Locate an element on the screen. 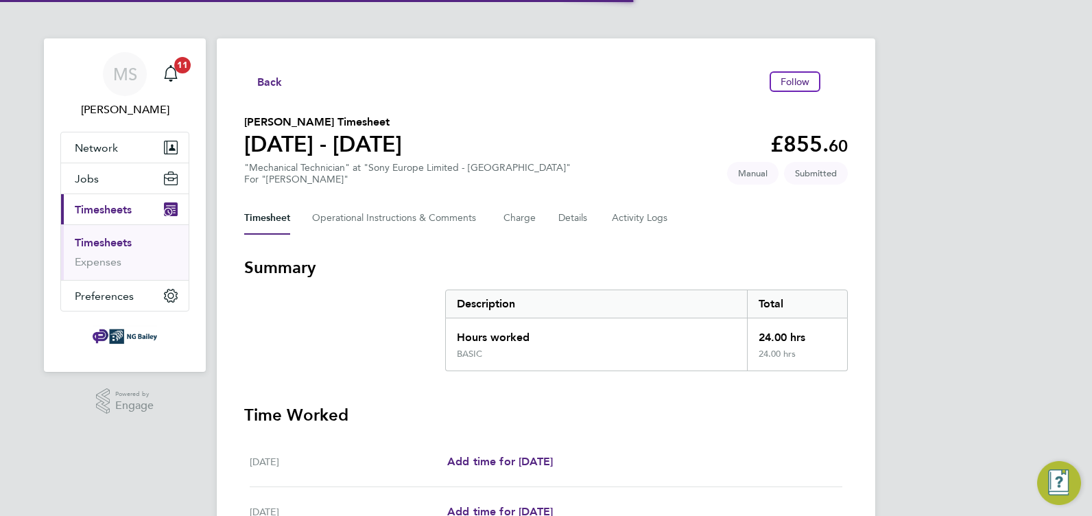  span: Network is located at coordinates (96, 147).